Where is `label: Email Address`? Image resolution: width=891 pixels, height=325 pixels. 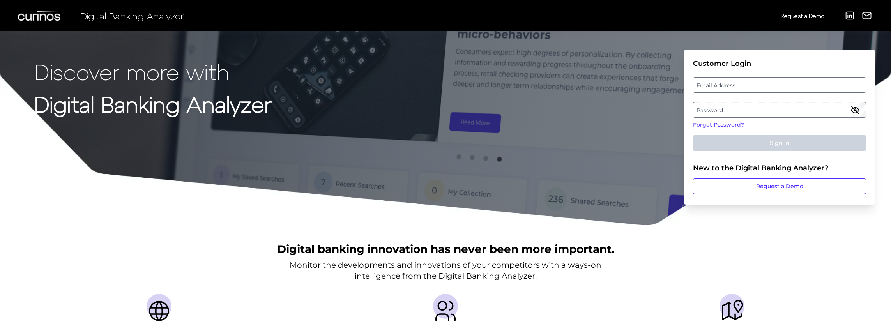
label: Email Address is located at coordinates (779, 85).